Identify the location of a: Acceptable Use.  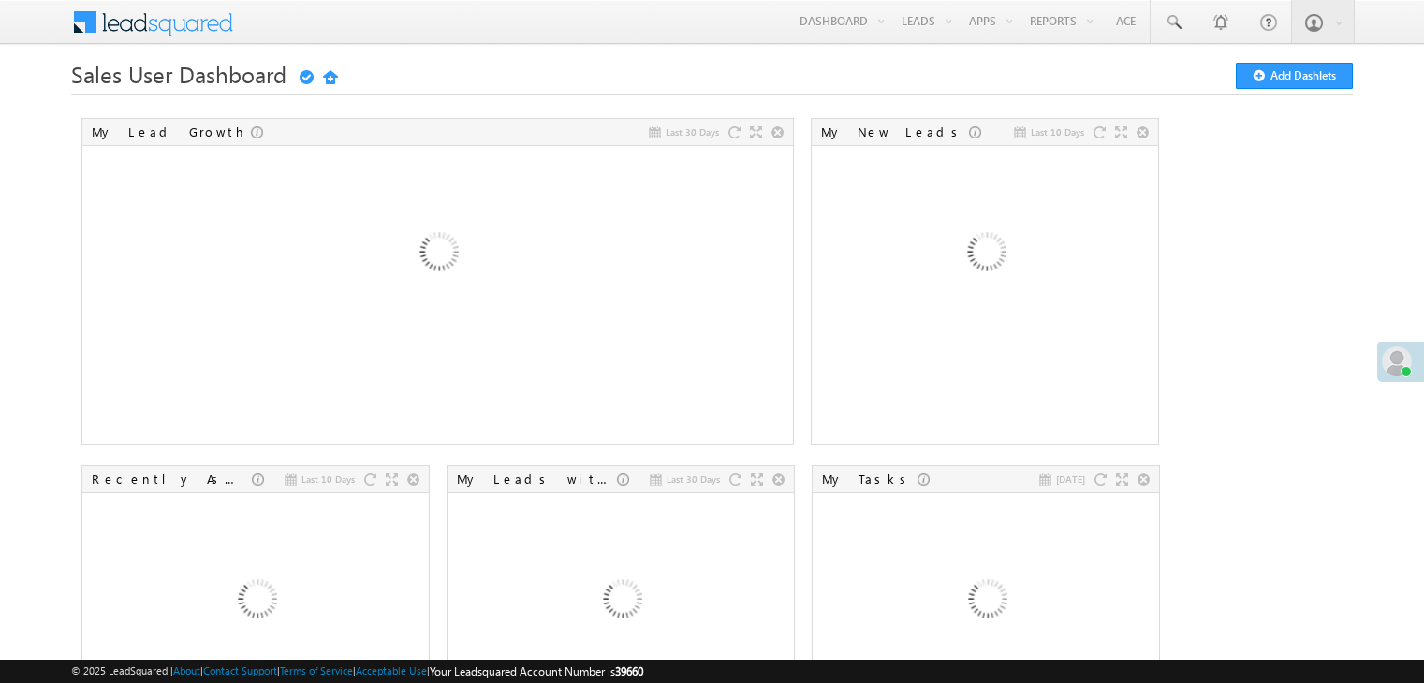
(391, 670).